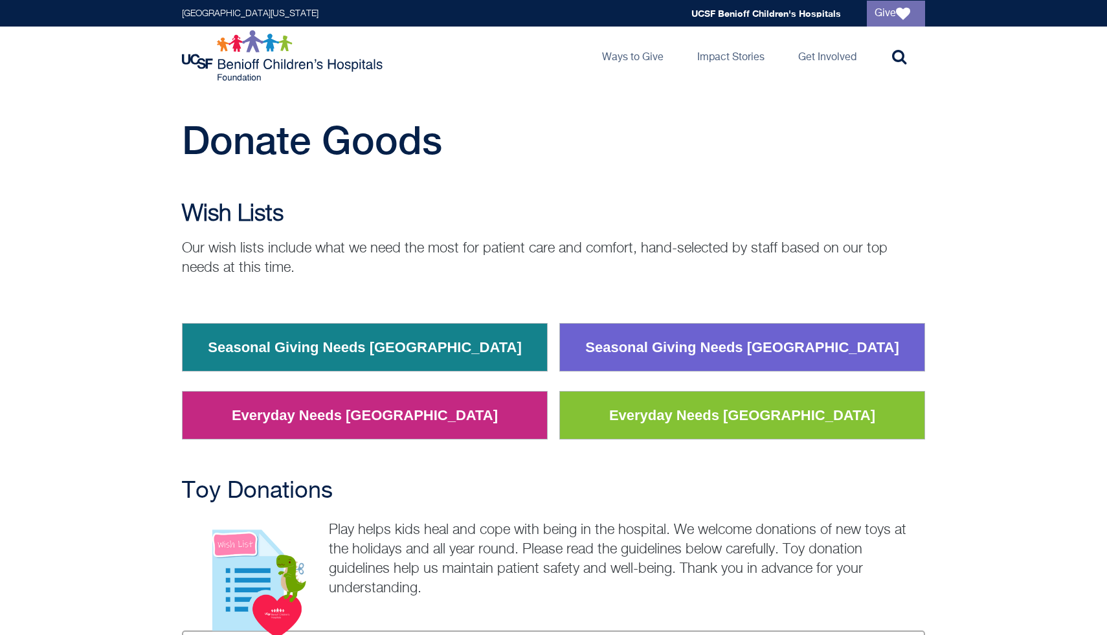 This screenshot has width=1107, height=635. I want to click on img: Logo for UCSF Benioff Children's Hospitals Foundation, so click(283, 56).